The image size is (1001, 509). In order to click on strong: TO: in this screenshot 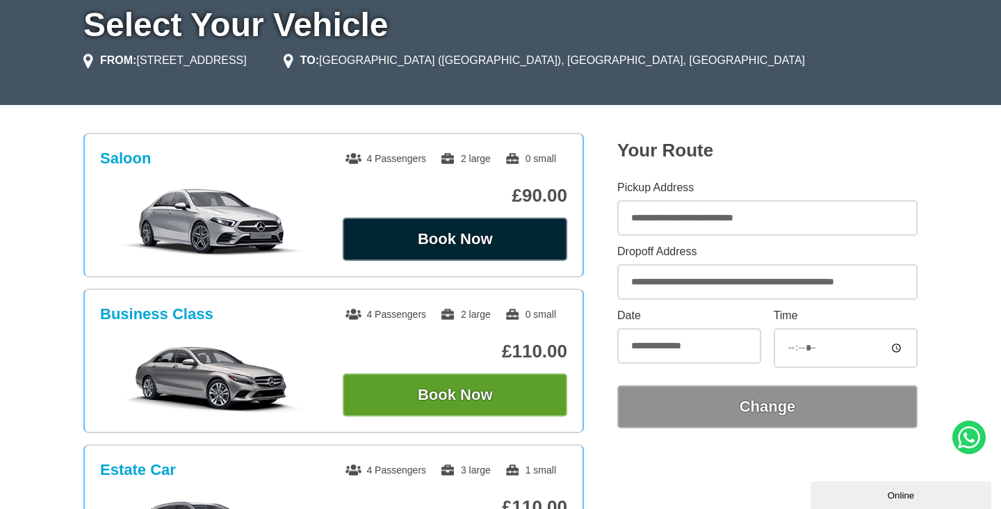, I will do `click(309, 60)`.